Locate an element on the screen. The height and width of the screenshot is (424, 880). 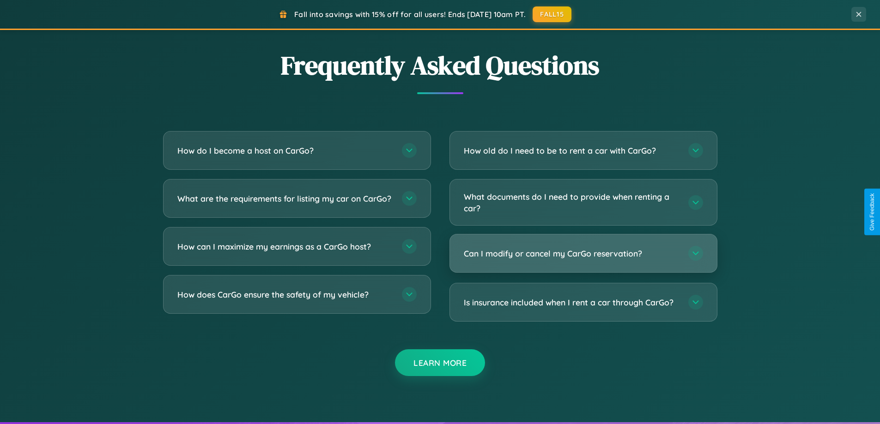
h3: How old do I need to be to rent a car with CarGo? is located at coordinates (571, 151).